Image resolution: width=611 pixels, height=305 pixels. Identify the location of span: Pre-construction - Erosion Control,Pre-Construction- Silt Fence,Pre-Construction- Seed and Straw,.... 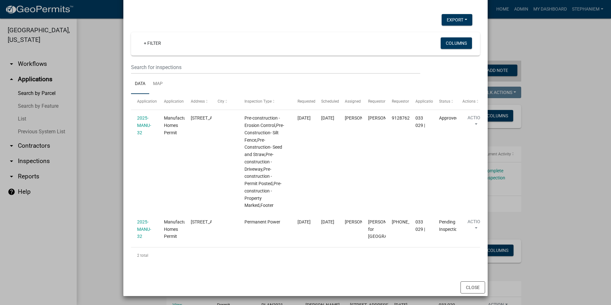
(264, 161).